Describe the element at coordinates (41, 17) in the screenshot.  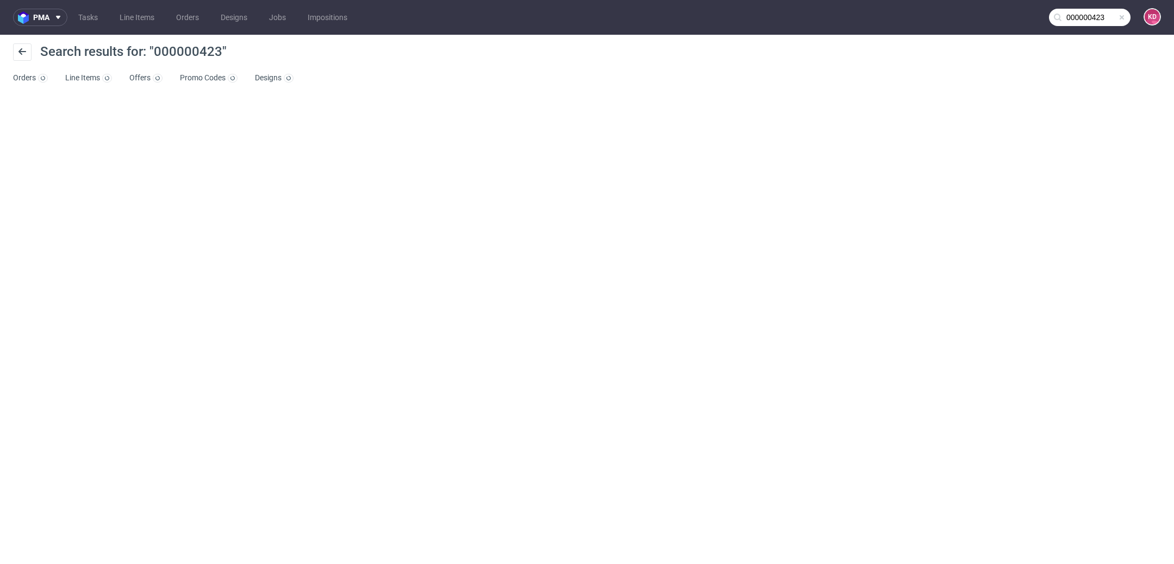
I see `span: pma` at that location.